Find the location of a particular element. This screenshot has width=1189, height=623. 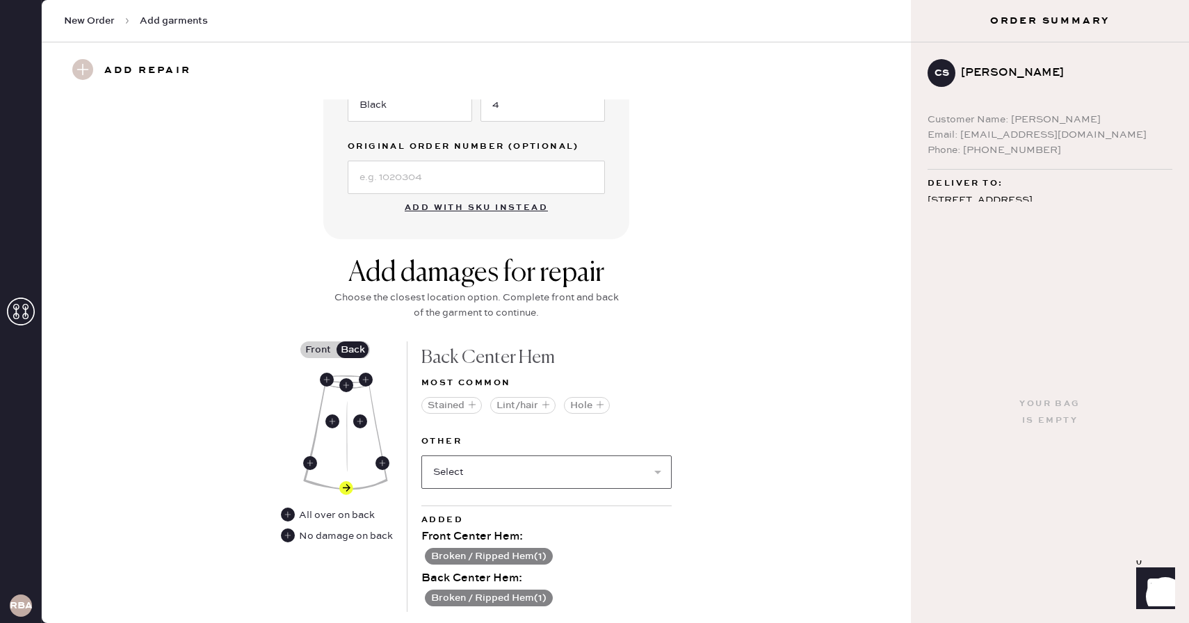

button: Lint/hair is located at coordinates (523, 405).